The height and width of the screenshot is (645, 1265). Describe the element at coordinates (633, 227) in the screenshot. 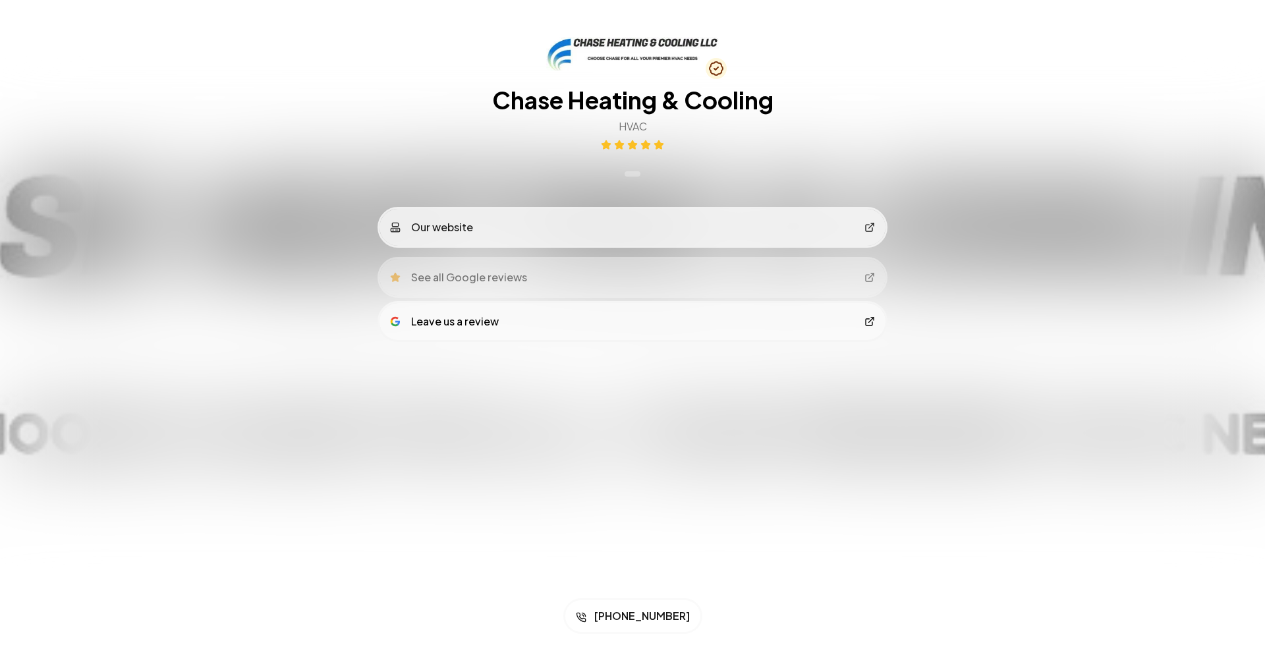

I see `a: Our website` at that location.